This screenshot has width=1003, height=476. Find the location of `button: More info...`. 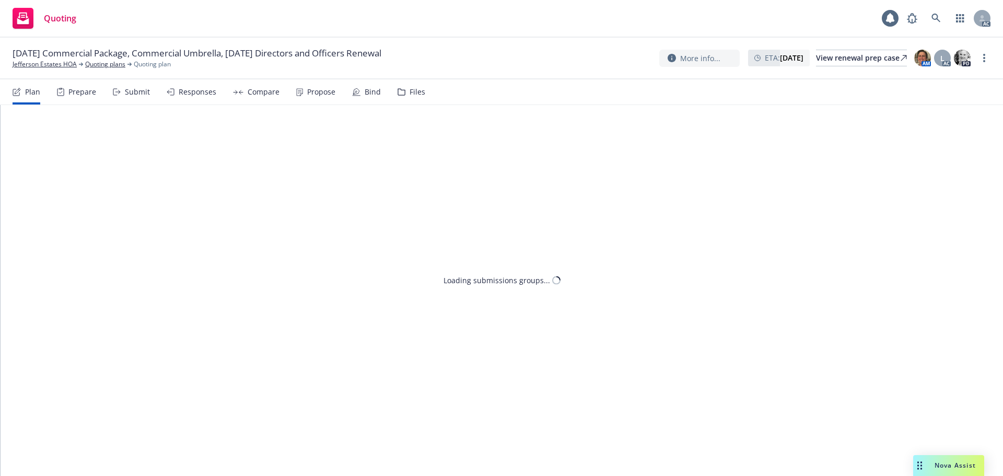

button: More info... is located at coordinates (699, 58).